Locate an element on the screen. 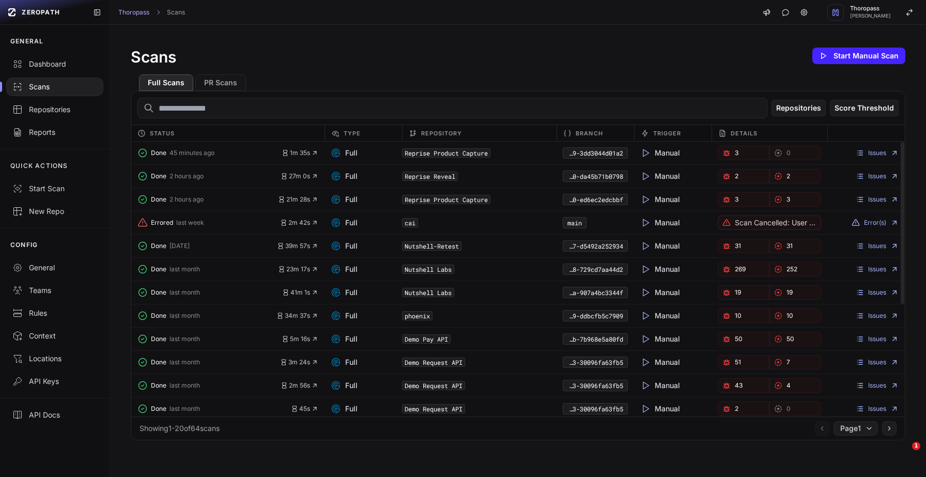  span: ZEROPATH is located at coordinates (41, 12).